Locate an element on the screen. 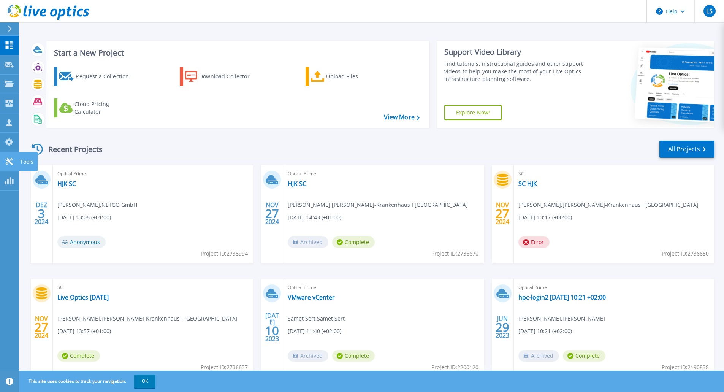 The width and height of the screenshot is (724, 392). a: Explore Now! is located at coordinates (473, 112).